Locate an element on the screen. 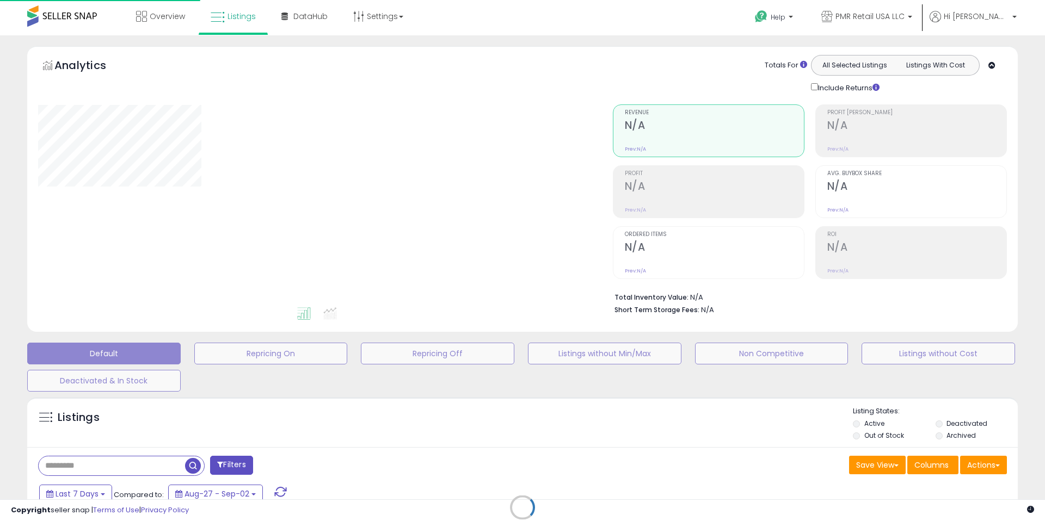 This screenshot has width=1045, height=521. button: Non Competitive is located at coordinates (772, 354).